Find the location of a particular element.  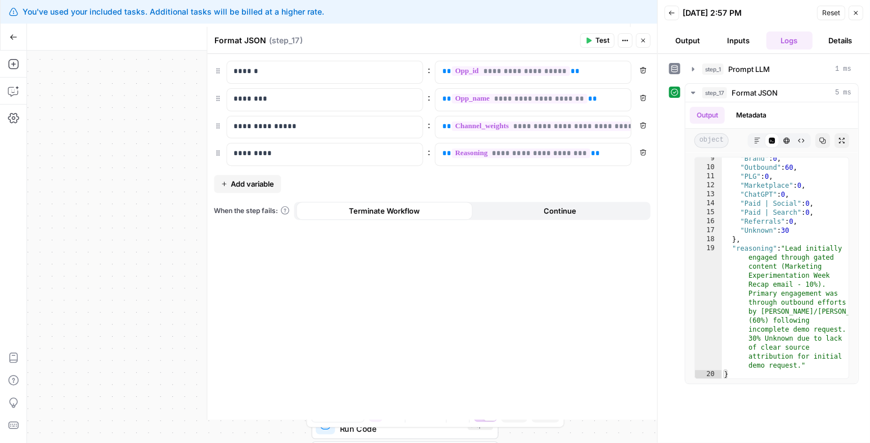

button: Reset is located at coordinates (831, 13).